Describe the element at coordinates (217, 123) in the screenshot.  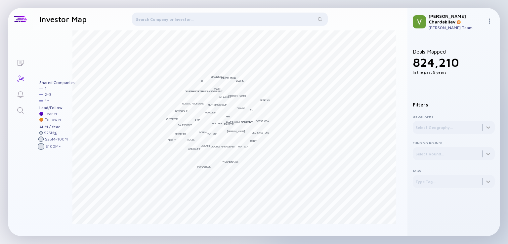
I see `div: Battery` at that location.